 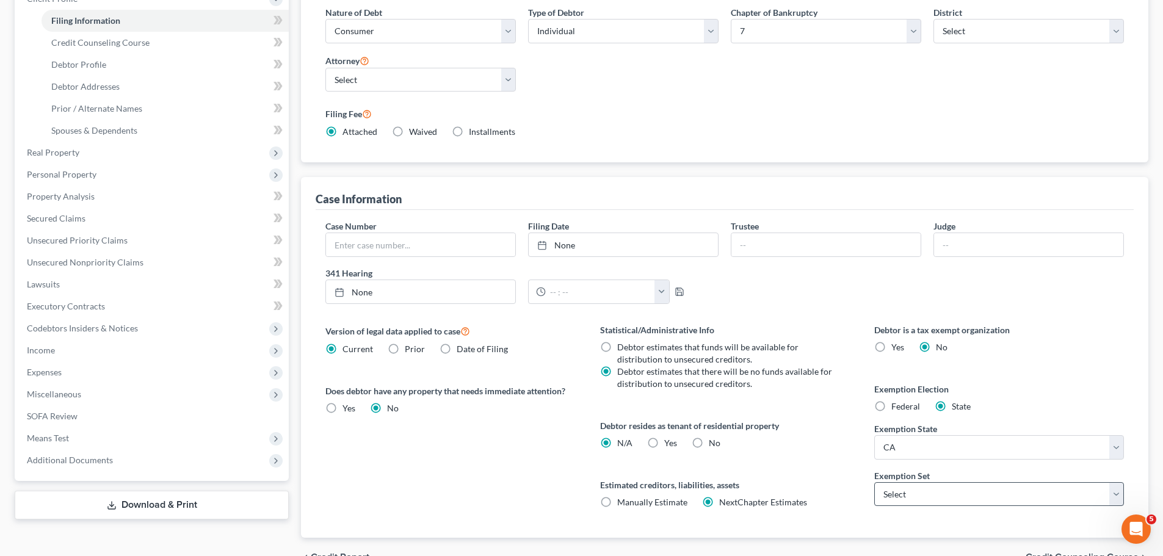 What do you see at coordinates (70, 460) in the screenshot?
I see `span: Additional Documents` at bounding box center [70, 460].